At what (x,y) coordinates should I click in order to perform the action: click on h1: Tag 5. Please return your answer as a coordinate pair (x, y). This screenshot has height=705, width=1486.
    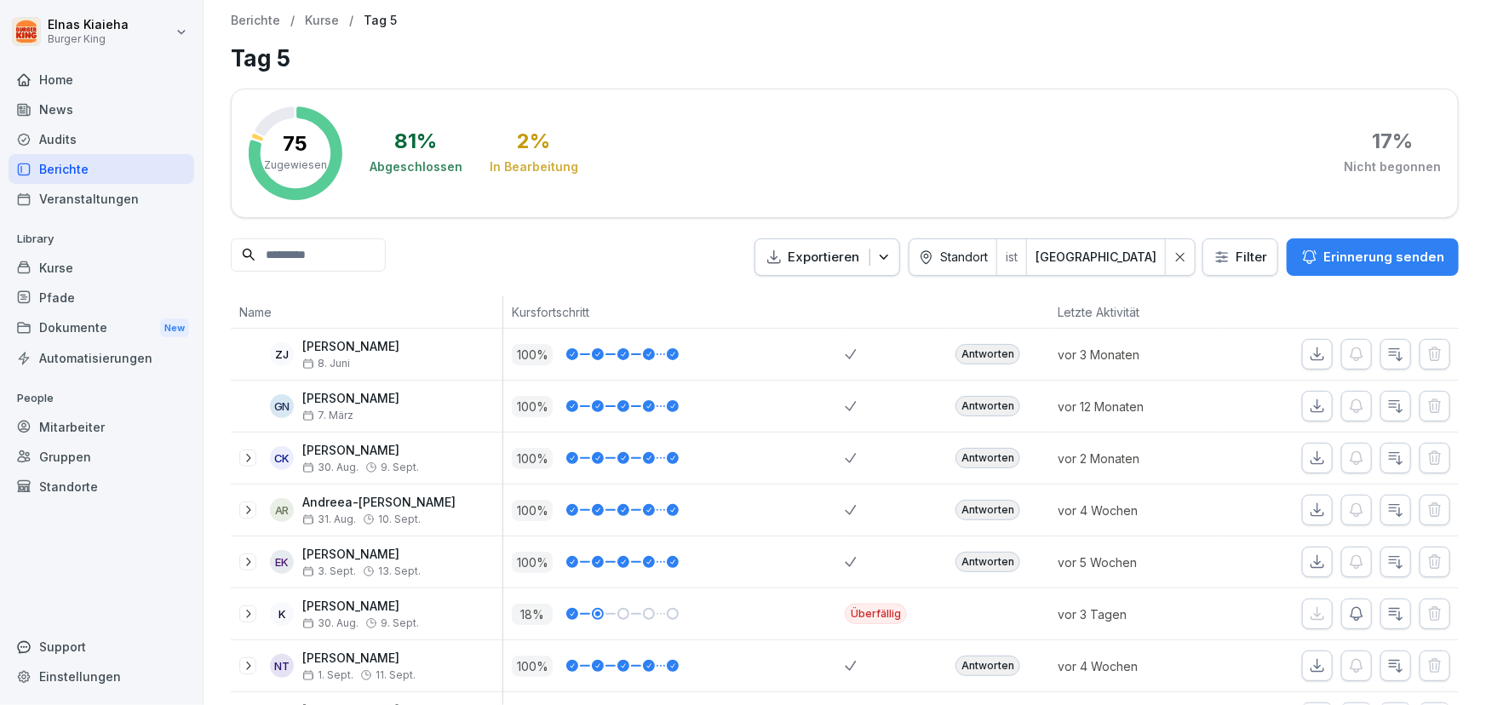
    Looking at the image, I should click on (845, 58).